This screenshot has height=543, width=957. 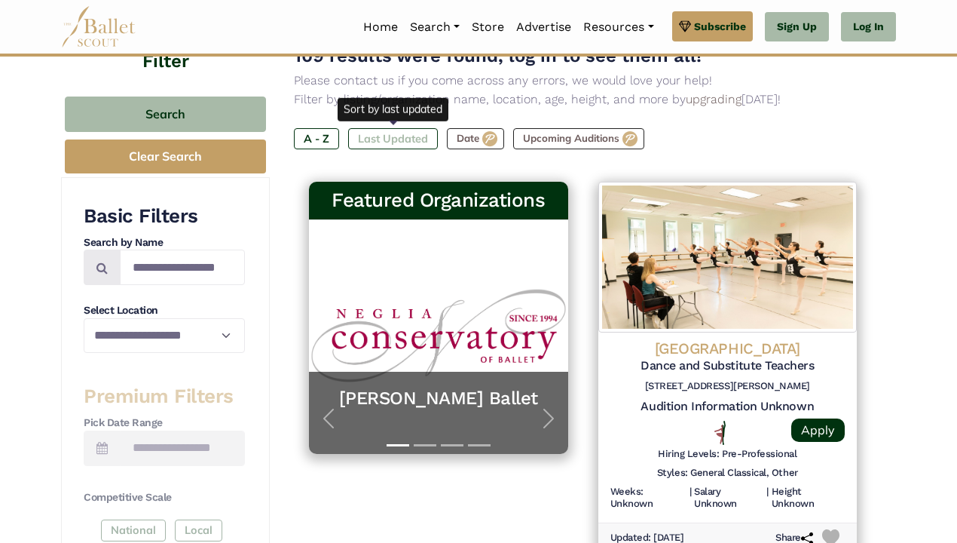 I want to click on a: upgrading, so click(x=714, y=99).